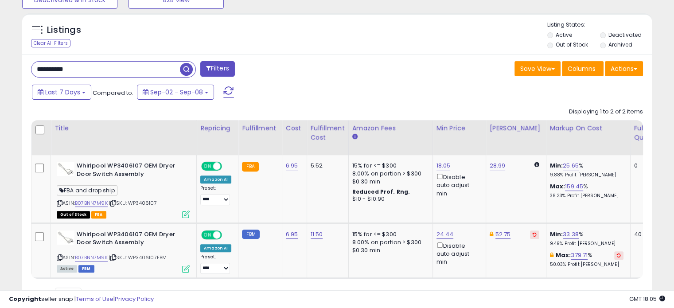  I want to click on a: Privacy Policy, so click(134, 298).